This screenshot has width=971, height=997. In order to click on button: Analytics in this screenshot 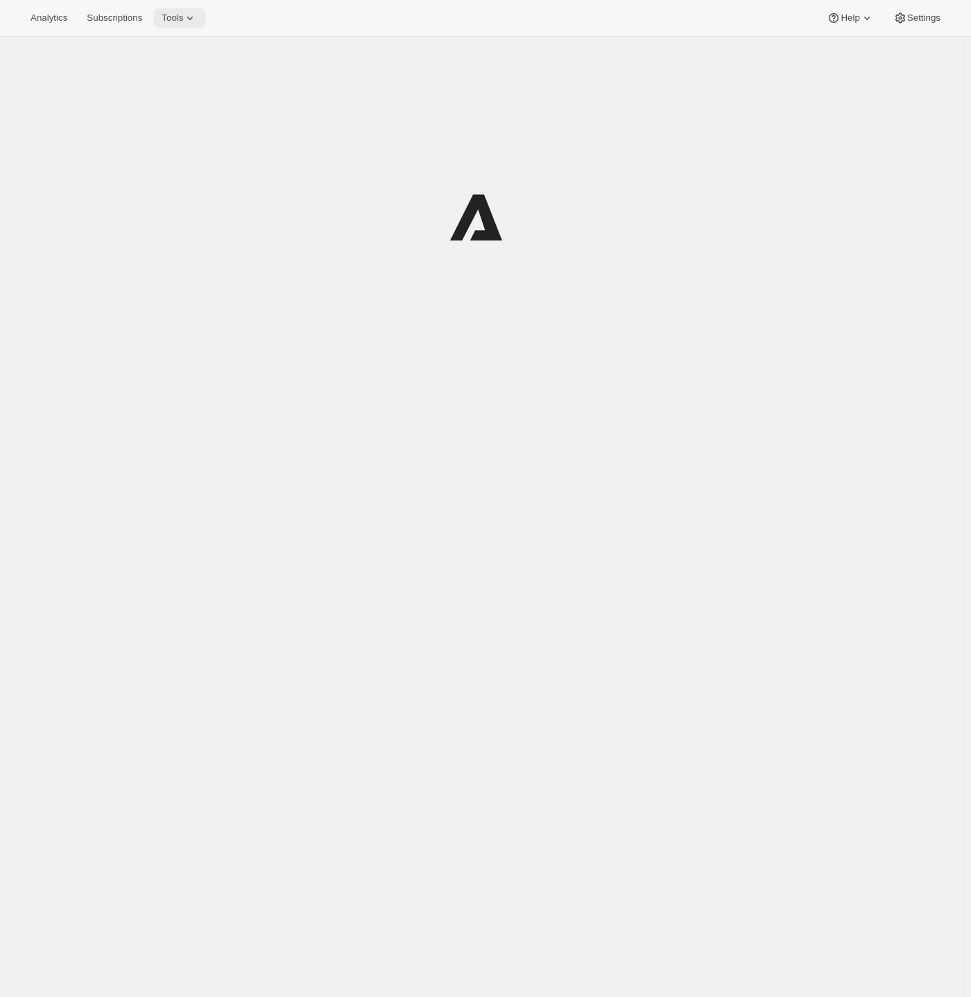, I will do `click(49, 18)`.